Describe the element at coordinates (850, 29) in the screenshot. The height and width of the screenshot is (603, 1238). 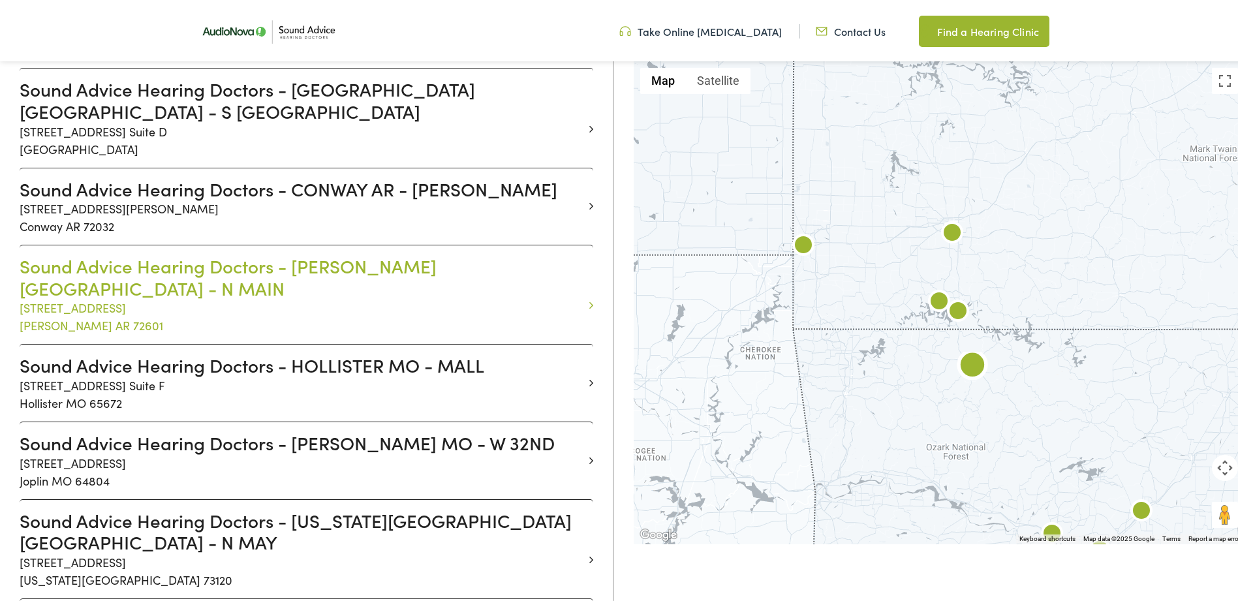
I see `a: Contact Us` at that location.